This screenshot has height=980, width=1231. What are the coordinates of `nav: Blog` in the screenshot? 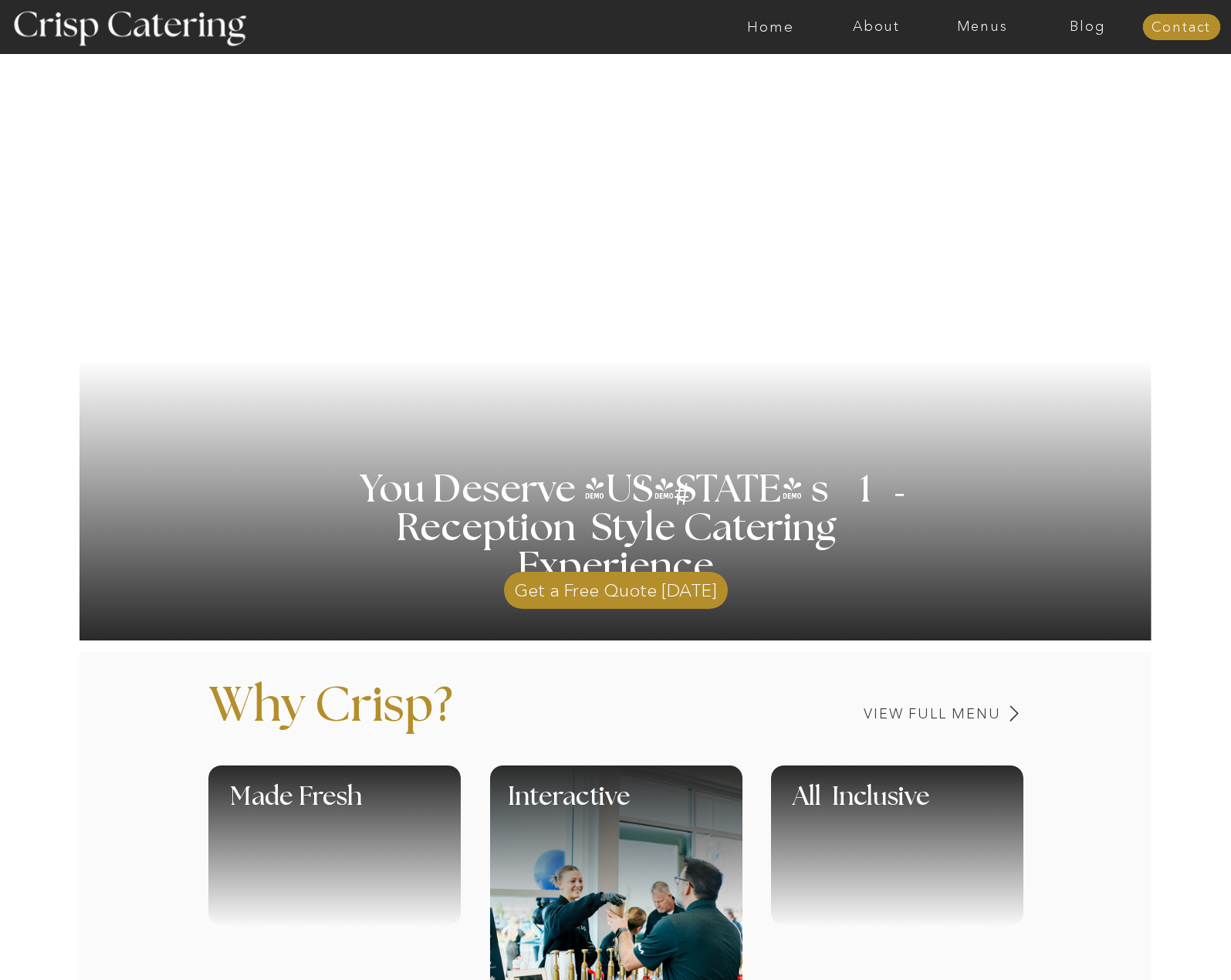 It's located at (1087, 27).